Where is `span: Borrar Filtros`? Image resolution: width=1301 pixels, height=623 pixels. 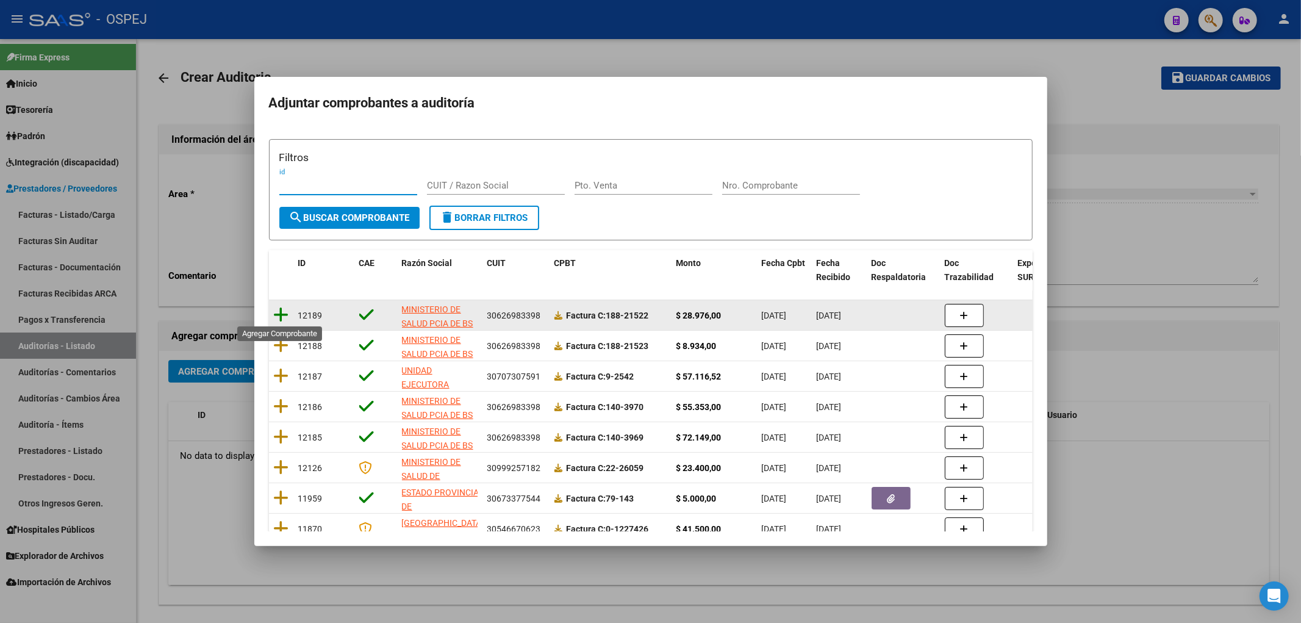
span: Borrar Filtros is located at coordinates (484, 218).